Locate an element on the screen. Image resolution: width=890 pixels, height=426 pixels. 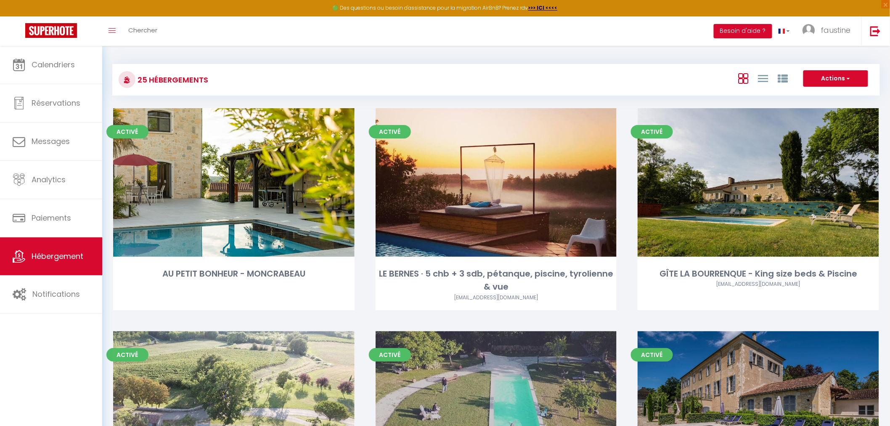
a: Vue par Groupe is located at coordinates (783, 78).